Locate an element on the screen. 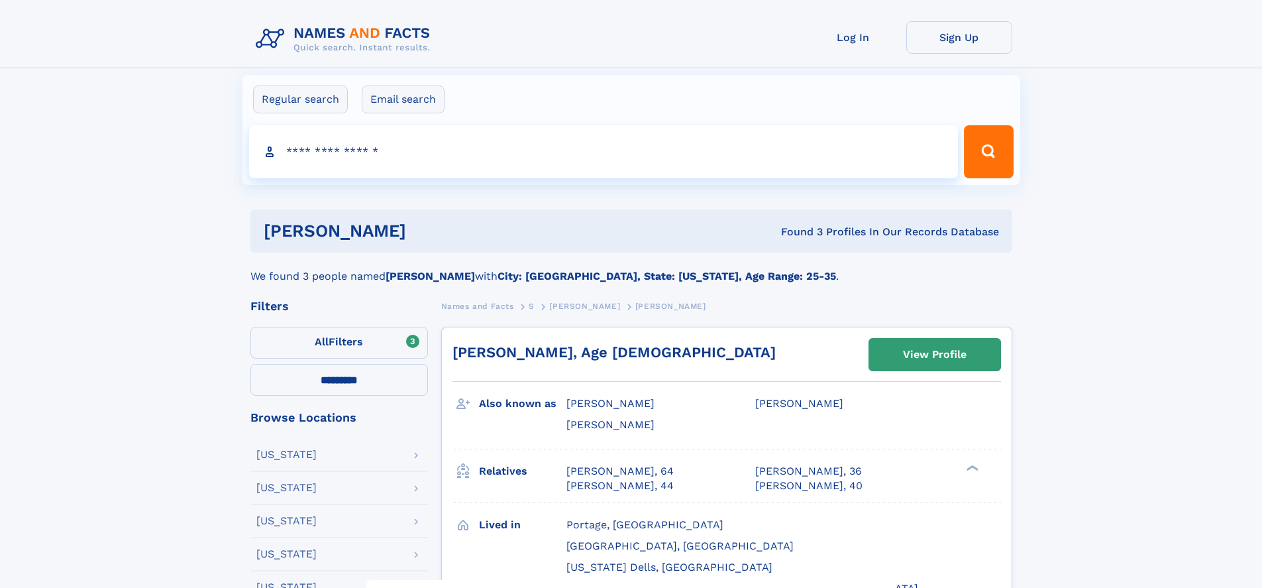 This screenshot has width=1262, height=588. a: Names and Facts is located at coordinates (478, 305).